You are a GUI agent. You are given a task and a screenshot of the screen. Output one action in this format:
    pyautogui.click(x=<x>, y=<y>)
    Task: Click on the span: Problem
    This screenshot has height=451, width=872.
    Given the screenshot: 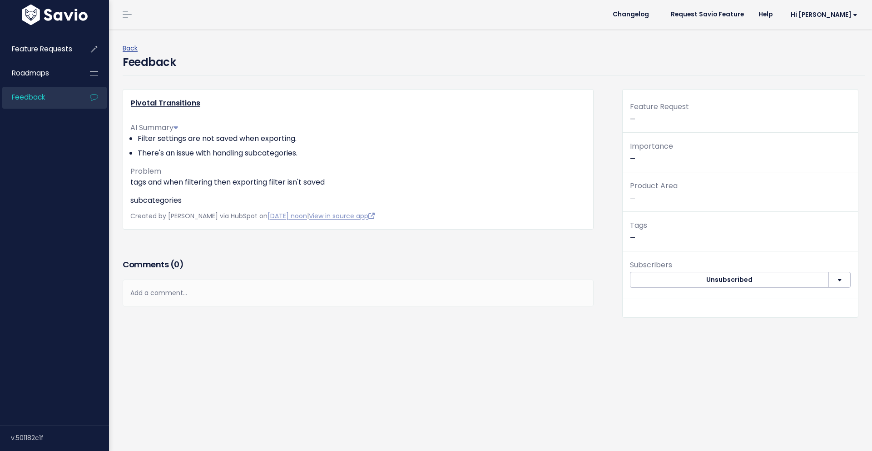 What is the action you would take?
    pyautogui.click(x=146, y=171)
    